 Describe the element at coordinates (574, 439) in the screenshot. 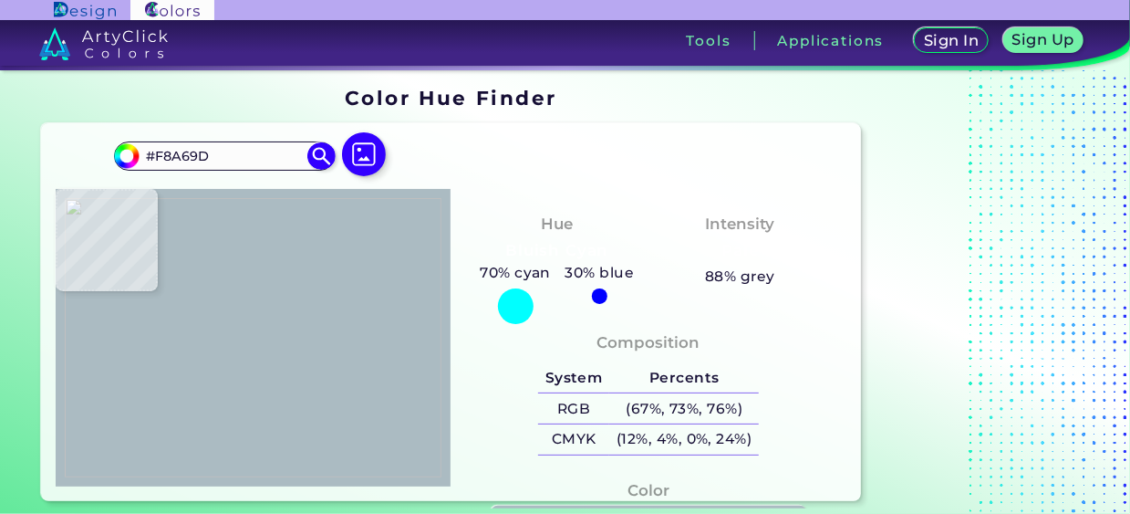

I see `h5: CMYK` at that location.